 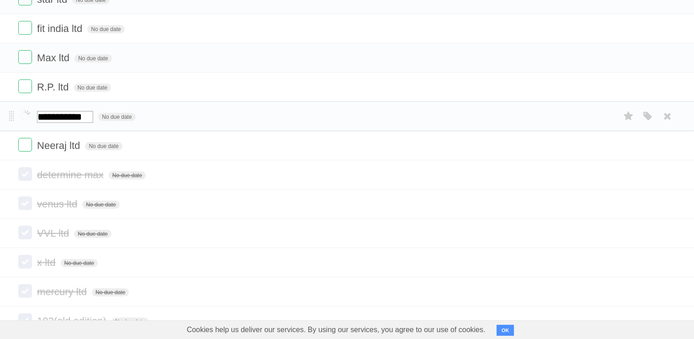 I want to click on span: 102(old edition), so click(x=73, y=321).